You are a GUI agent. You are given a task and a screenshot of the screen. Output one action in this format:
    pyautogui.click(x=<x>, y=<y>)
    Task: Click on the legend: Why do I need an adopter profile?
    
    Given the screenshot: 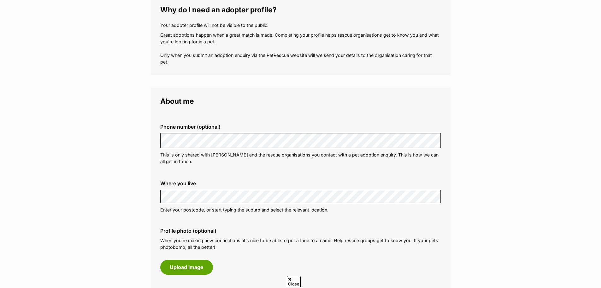 What is the action you would take?
    pyautogui.click(x=301, y=10)
    